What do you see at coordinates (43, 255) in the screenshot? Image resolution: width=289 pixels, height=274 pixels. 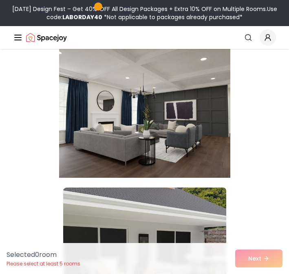 I see `p: Selected 0 room` at bounding box center [43, 255].